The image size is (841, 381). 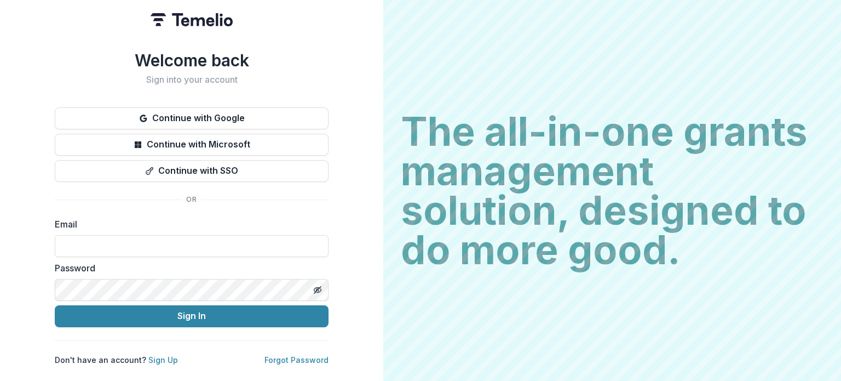 What do you see at coordinates (318, 290) in the screenshot?
I see `button: Toggle password visibility` at bounding box center [318, 290].